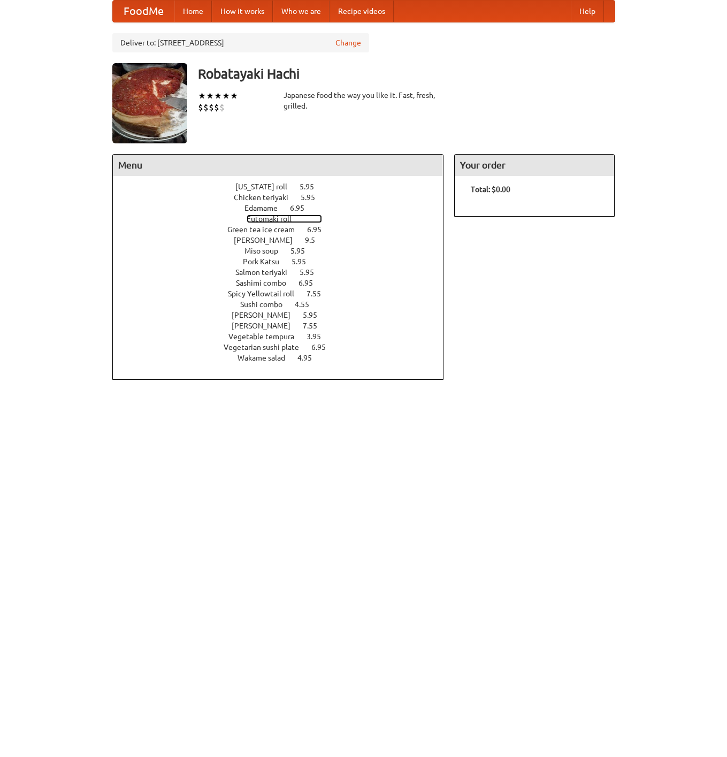 The height and width of the screenshot is (757, 727). Describe the element at coordinates (267, 272) in the screenshot. I see `span: Salmon teriyaki` at that location.